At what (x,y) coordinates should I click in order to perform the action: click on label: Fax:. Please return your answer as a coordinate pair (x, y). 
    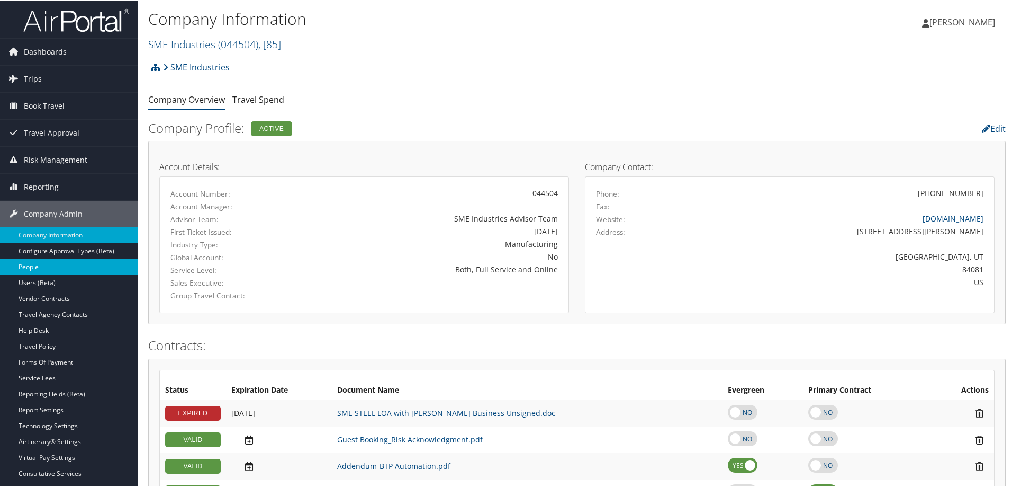
    Looking at the image, I should click on (603, 205).